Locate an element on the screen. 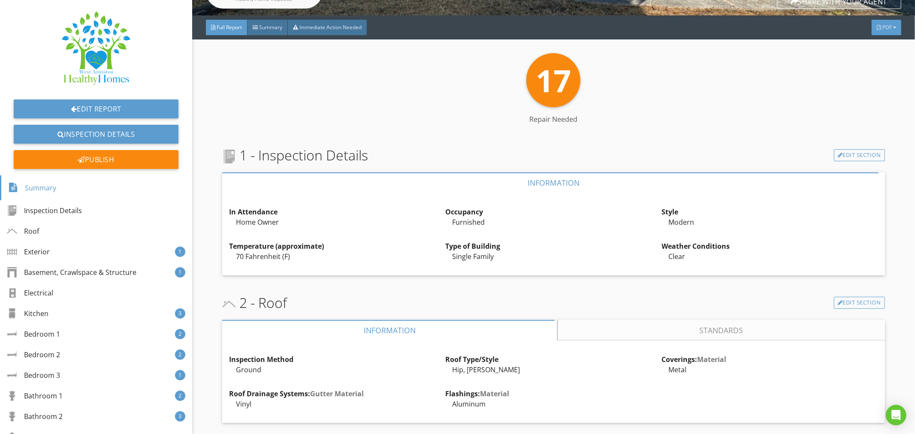  div: 70 is located at coordinates (337, 256).